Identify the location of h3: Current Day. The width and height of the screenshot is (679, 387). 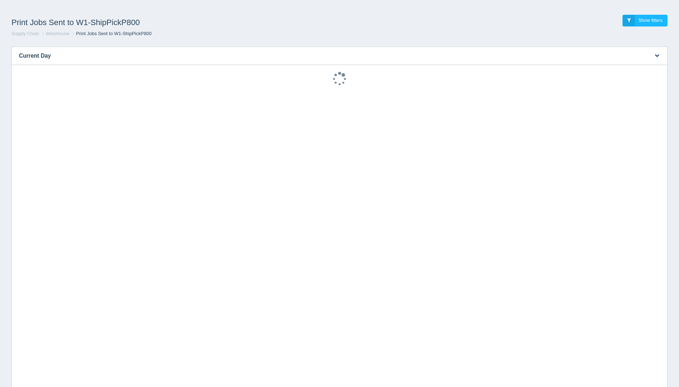
(329, 56).